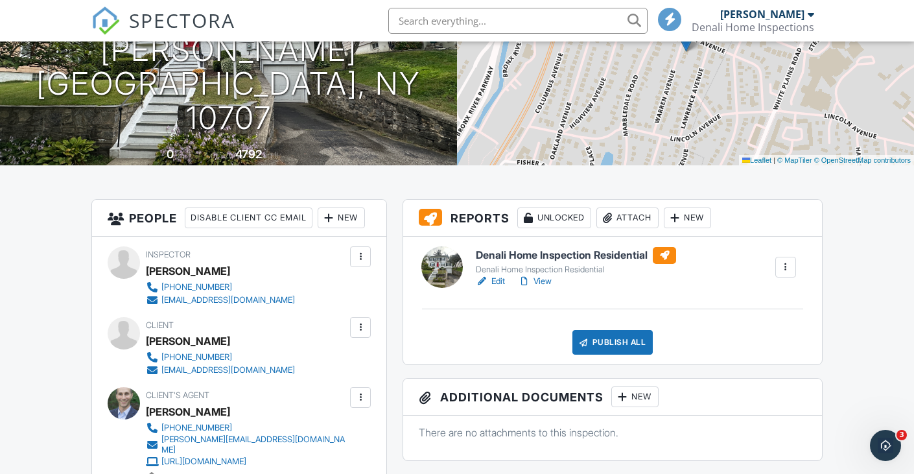 This screenshot has width=914, height=474. I want to click on h3: Reports, so click(613, 218).